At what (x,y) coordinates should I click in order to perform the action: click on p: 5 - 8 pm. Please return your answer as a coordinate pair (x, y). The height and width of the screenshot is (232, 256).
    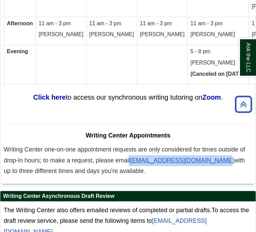
    Looking at the image, I should click on (218, 51).